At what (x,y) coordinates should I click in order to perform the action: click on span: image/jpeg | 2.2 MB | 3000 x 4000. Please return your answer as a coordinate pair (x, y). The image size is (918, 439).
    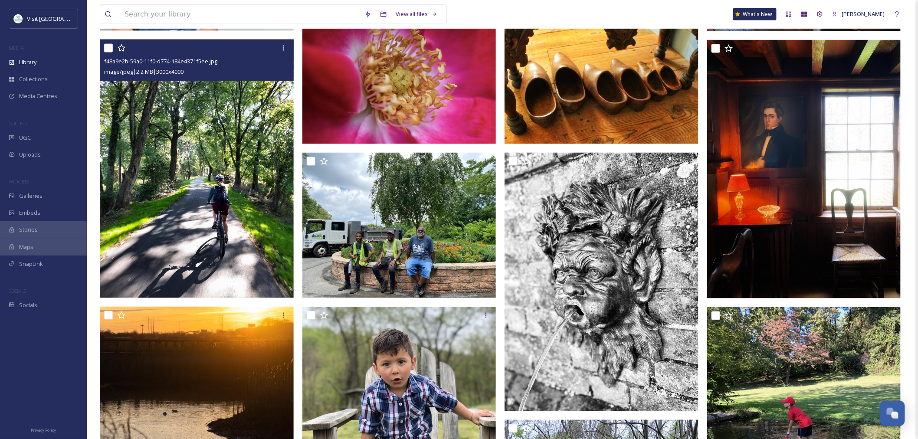
    Looking at the image, I should click on (144, 72).